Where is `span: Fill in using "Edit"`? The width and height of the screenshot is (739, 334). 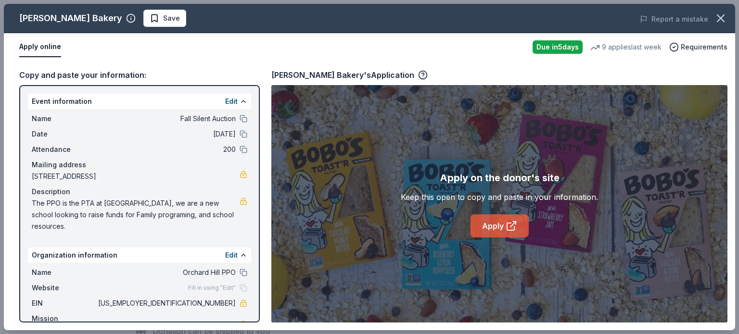 span: Fill in using "Edit" is located at coordinates (212, 288).